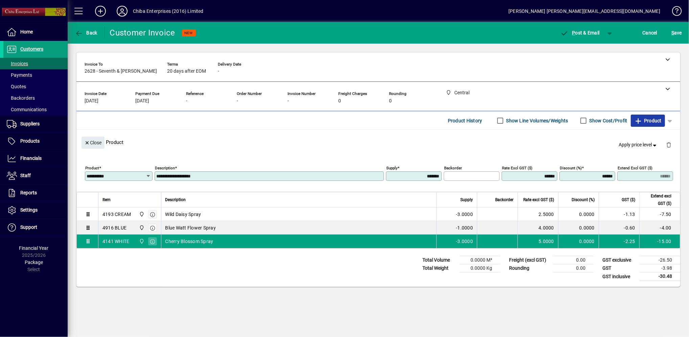  Describe the element at coordinates (619, 241) in the screenshot. I see `td: -2.25` at that location.